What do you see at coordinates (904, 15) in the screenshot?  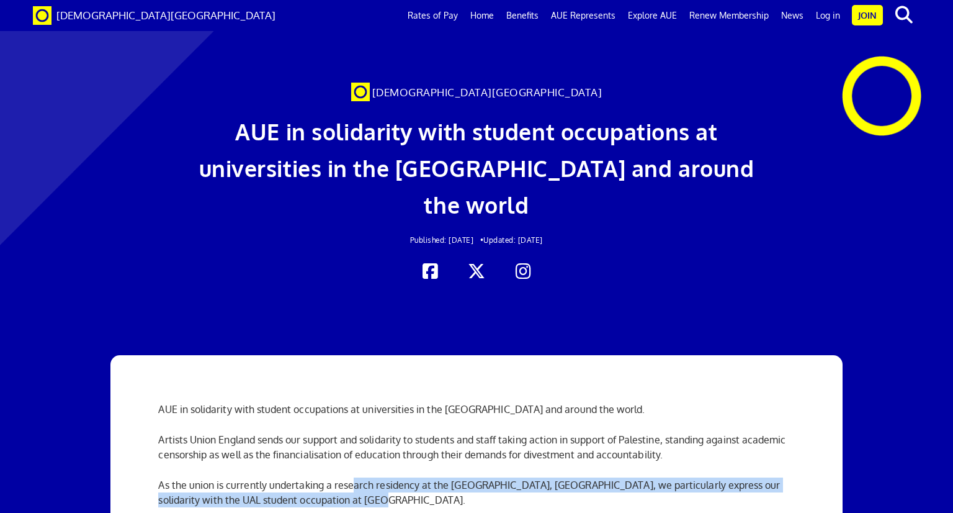 I see `button: search` at bounding box center [904, 15].